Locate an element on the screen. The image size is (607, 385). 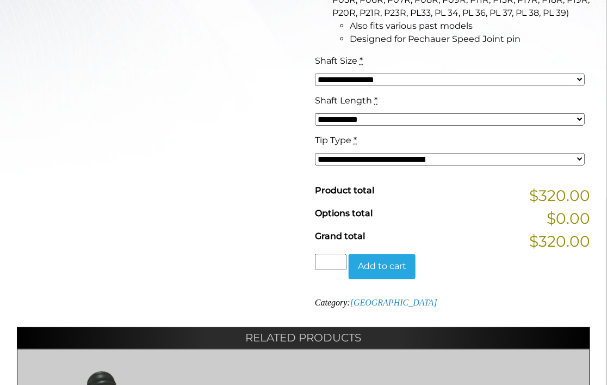
h2: Related products is located at coordinates (304, 338).